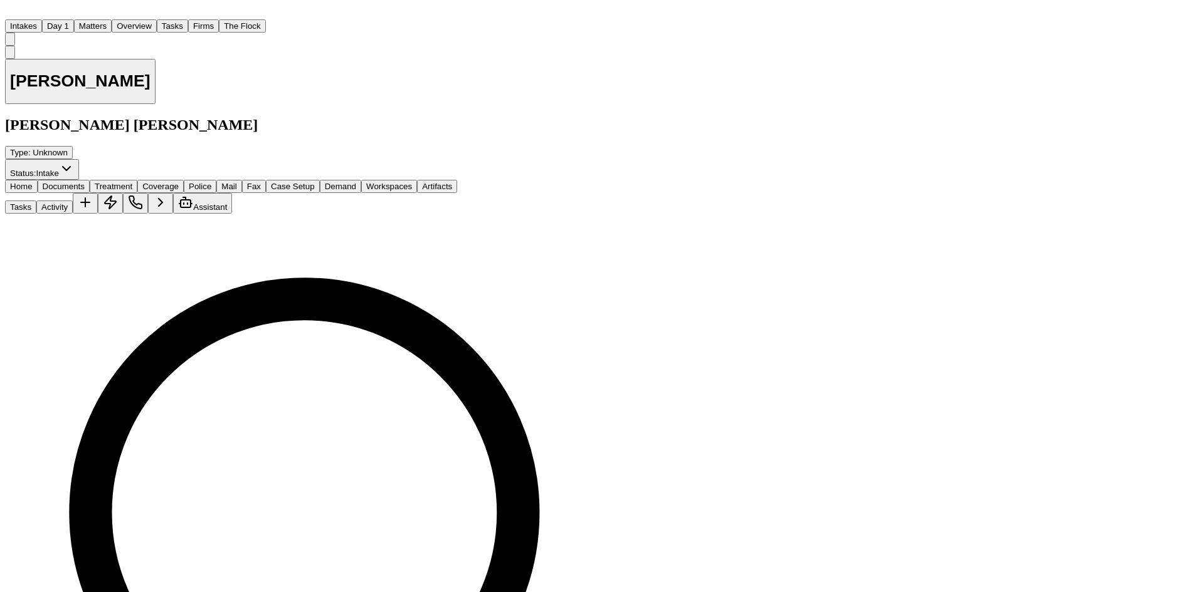 The image size is (1204, 592). I want to click on button: Activity, so click(55, 207).